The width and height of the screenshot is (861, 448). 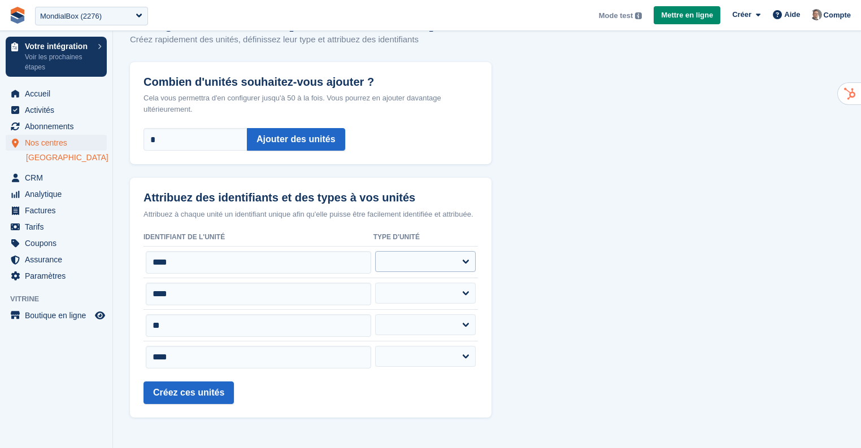 I want to click on span: CRM, so click(x=59, y=178).